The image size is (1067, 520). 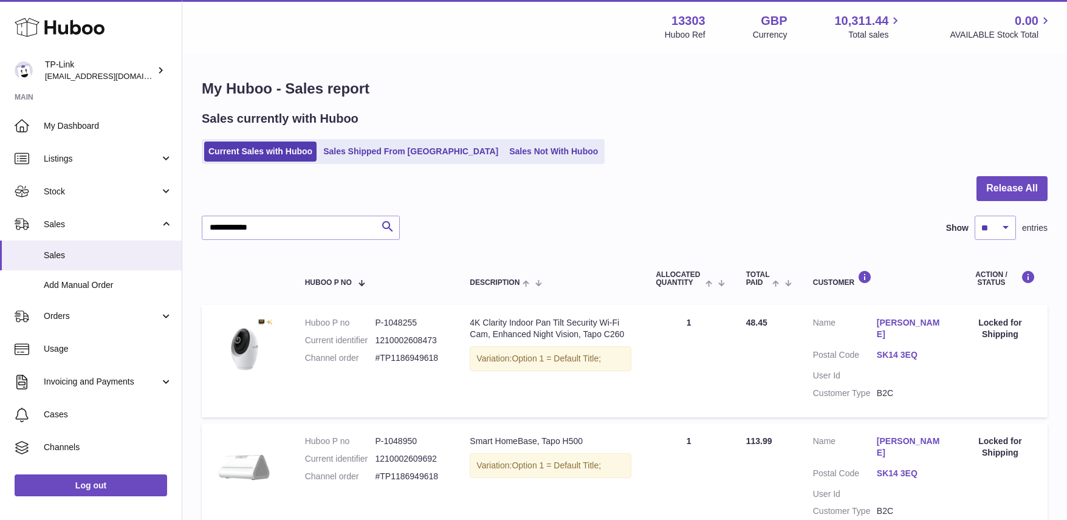 I want to click on dd: P-1048950, so click(x=411, y=441).